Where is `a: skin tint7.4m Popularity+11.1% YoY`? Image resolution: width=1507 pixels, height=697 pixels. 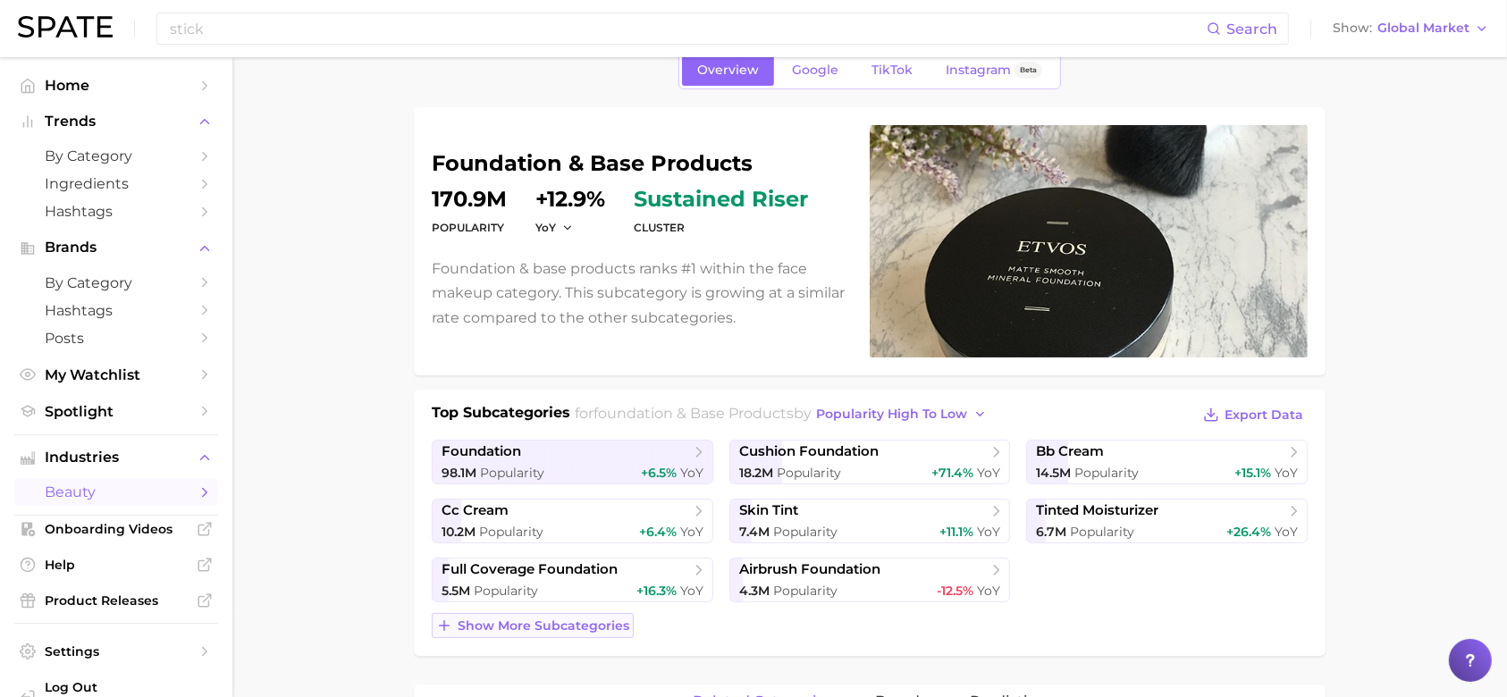
a: skin tint7.4m Popularity+11.1% YoY is located at coordinates (869, 521).